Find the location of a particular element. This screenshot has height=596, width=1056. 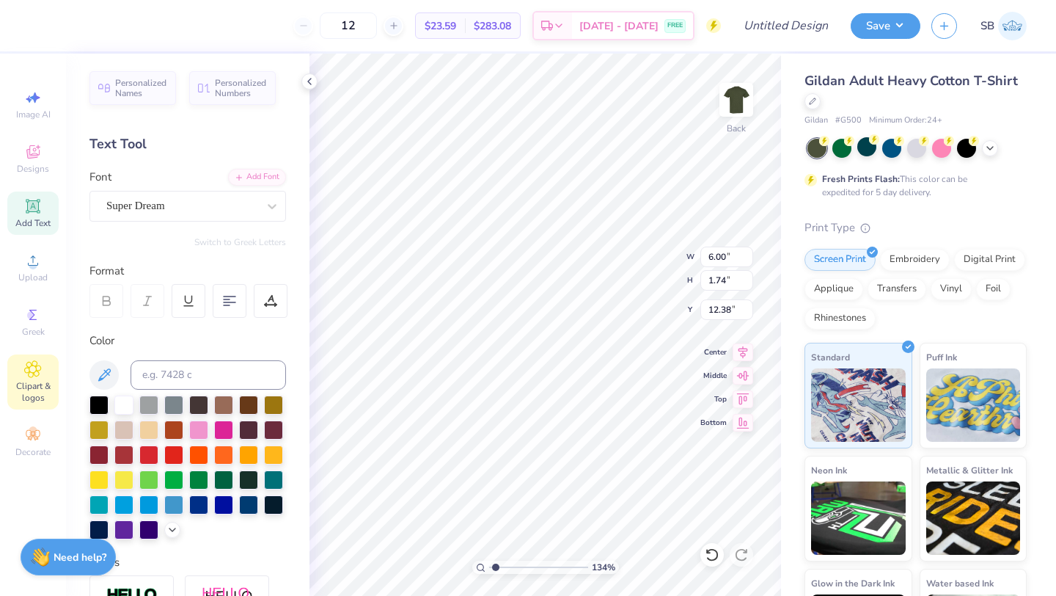

span: Designs is located at coordinates (33, 169).